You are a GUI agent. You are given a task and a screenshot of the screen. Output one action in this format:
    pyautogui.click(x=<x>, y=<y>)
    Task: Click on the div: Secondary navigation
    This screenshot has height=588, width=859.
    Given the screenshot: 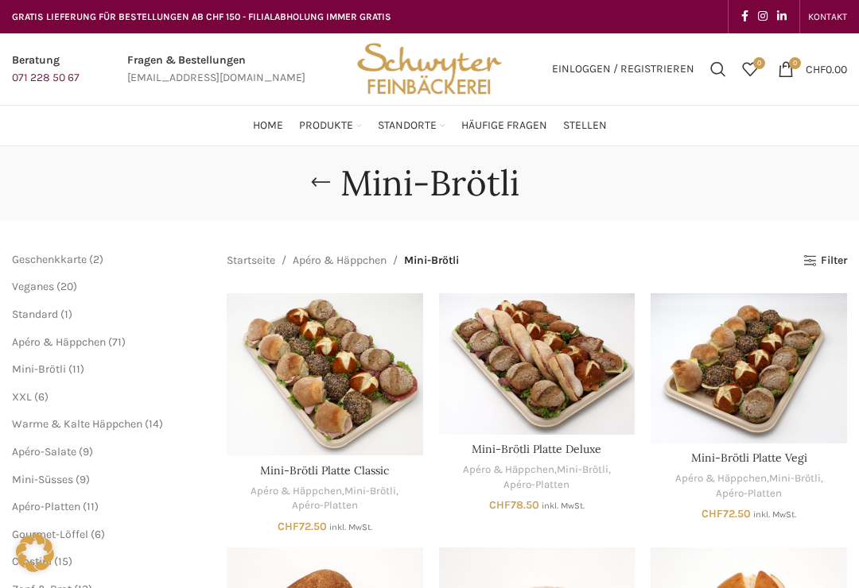 What is the action you would take?
    pyautogui.click(x=827, y=17)
    